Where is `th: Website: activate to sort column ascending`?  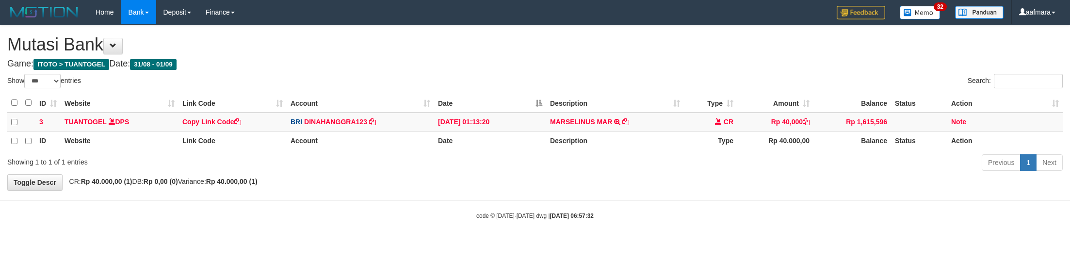 th: Website: activate to sort column ascending is located at coordinates (119, 103).